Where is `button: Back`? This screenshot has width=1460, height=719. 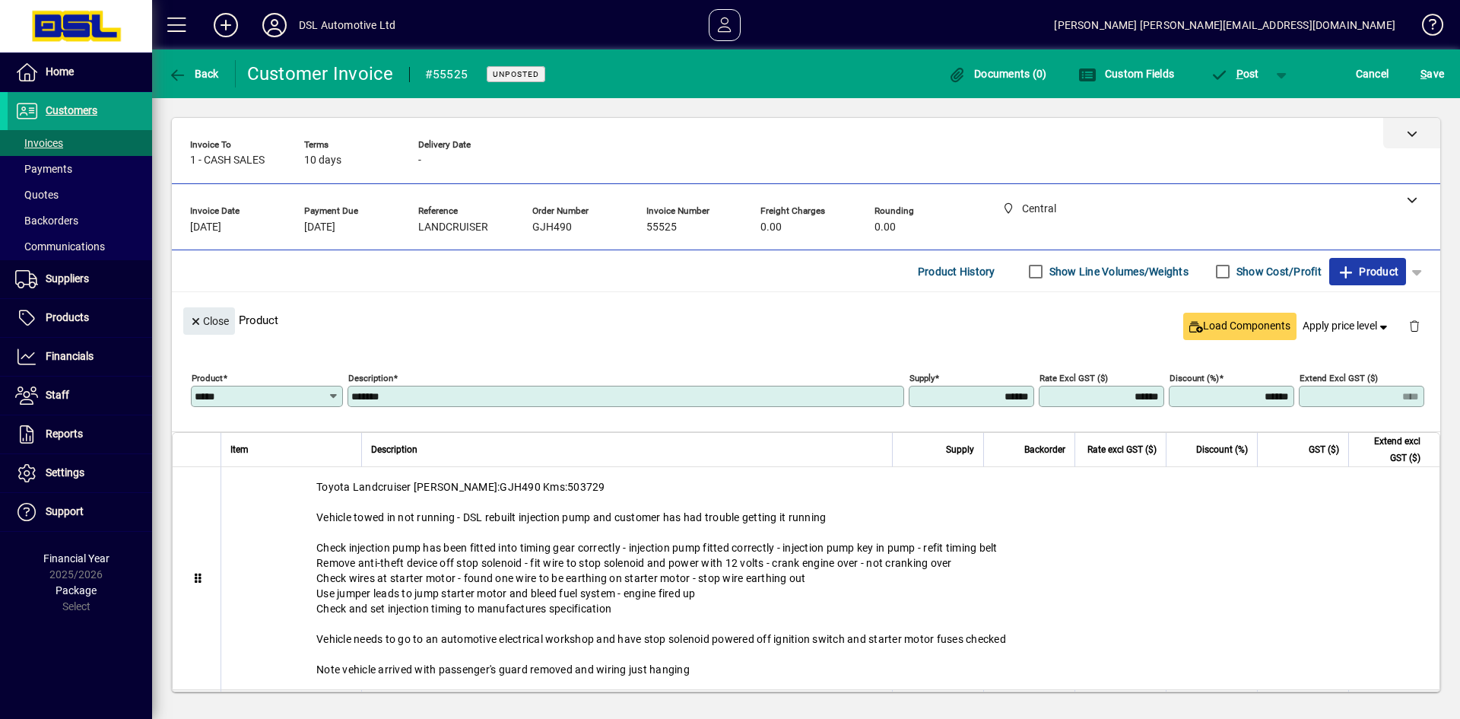 button: Back is located at coordinates (193, 74).